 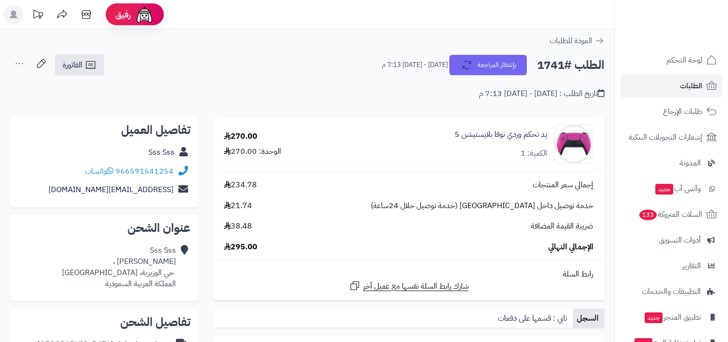 I want to click on a: المدونة, so click(x=671, y=163).